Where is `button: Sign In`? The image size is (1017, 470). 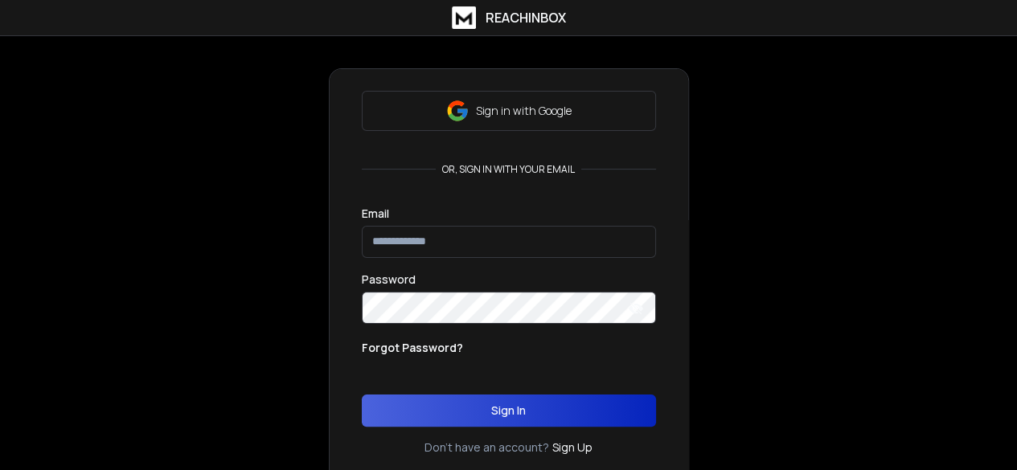
button: Sign In is located at coordinates (509, 411).